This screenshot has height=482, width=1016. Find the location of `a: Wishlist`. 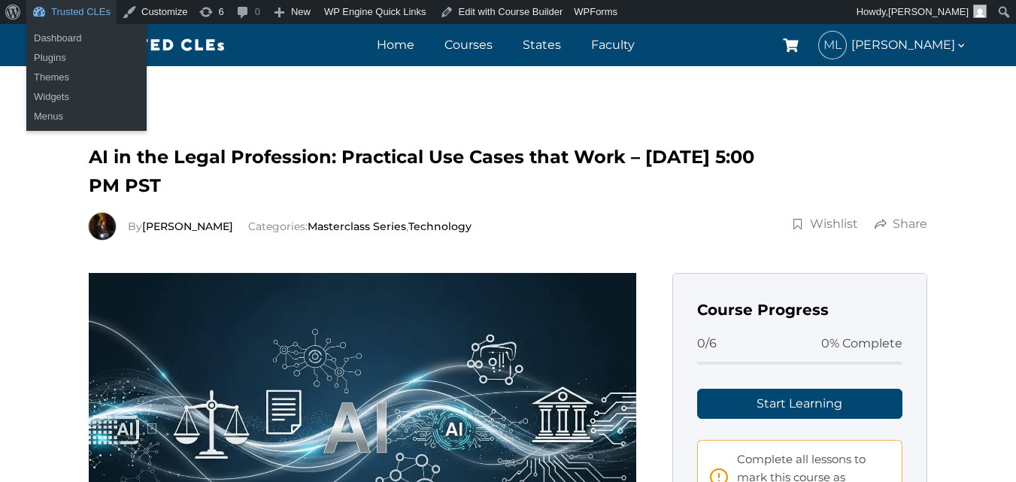

a: Wishlist is located at coordinates (825, 224).